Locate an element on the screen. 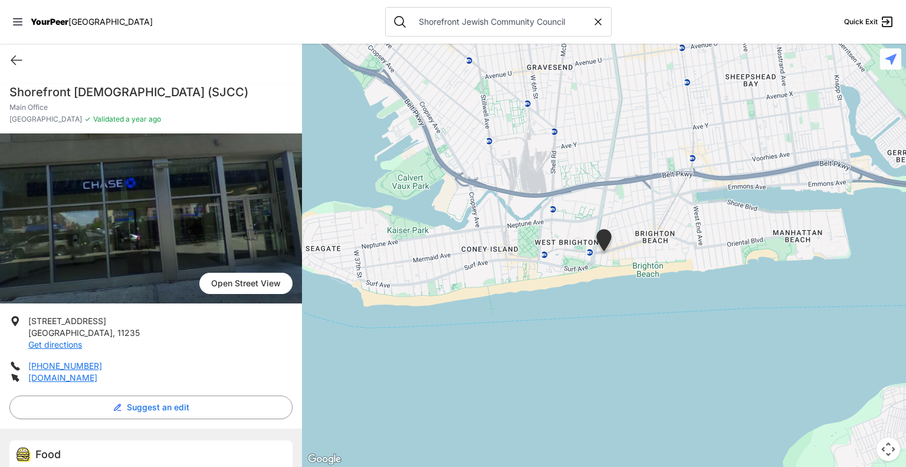  a: Open this area in Google Maps (opens a new window) is located at coordinates (324, 459).